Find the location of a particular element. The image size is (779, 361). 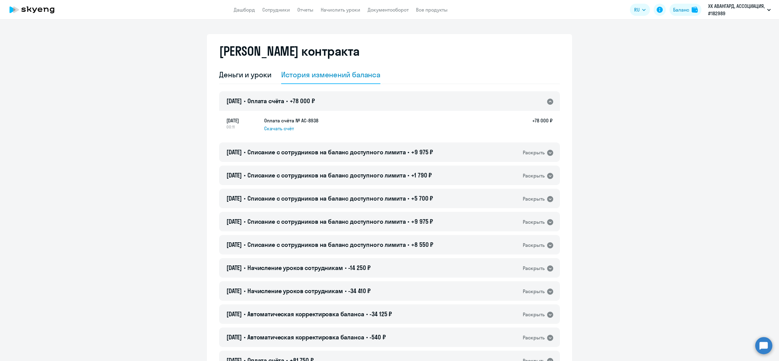

img: balance is located at coordinates (695, 10).